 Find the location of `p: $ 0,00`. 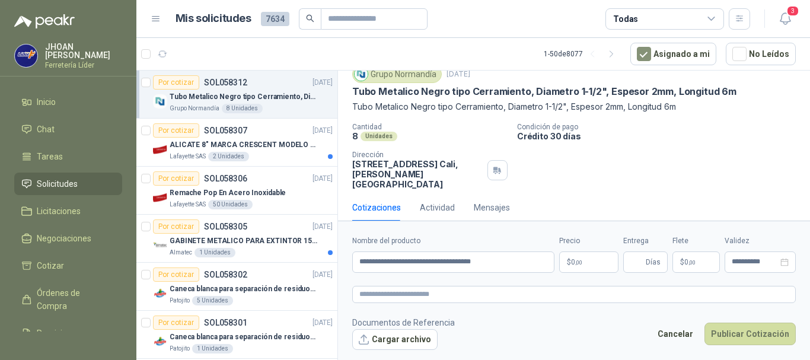

p: $ 0,00 is located at coordinates (696, 262).